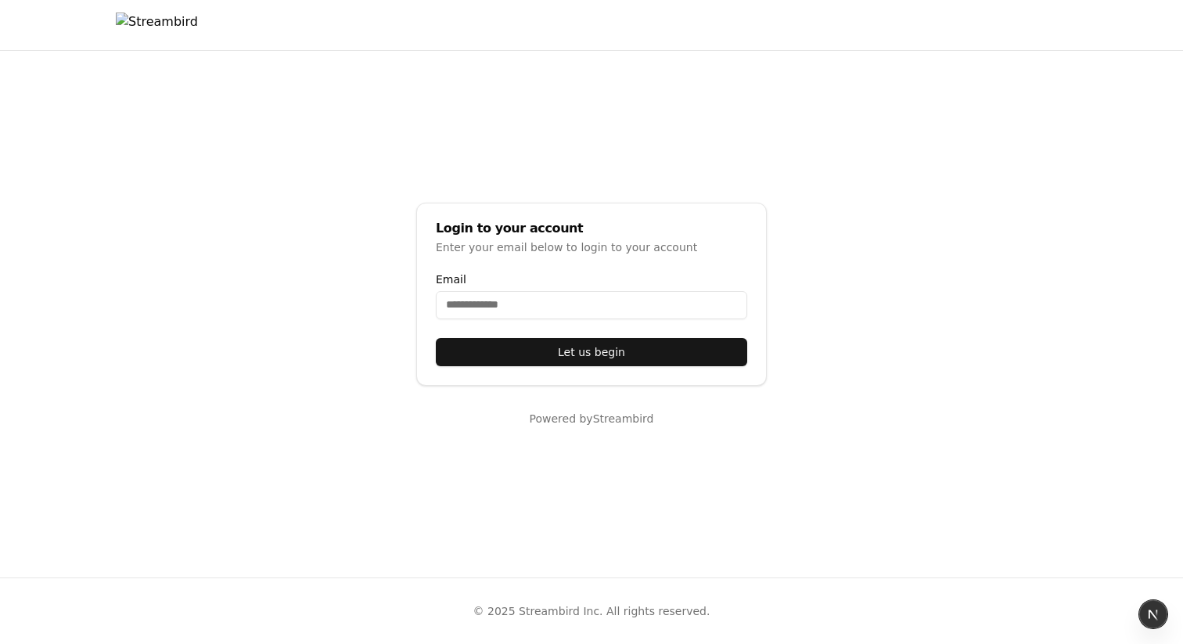 The width and height of the screenshot is (1183, 644). What do you see at coordinates (156, 25) in the screenshot?
I see `img: Streambird` at bounding box center [156, 25].